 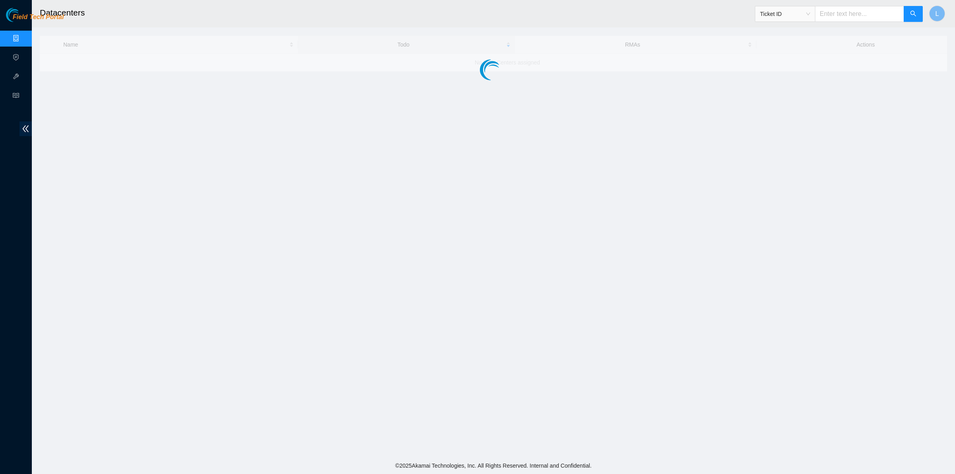 What do you see at coordinates (16, 97) in the screenshot?
I see `span: read` at bounding box center [16, 97].